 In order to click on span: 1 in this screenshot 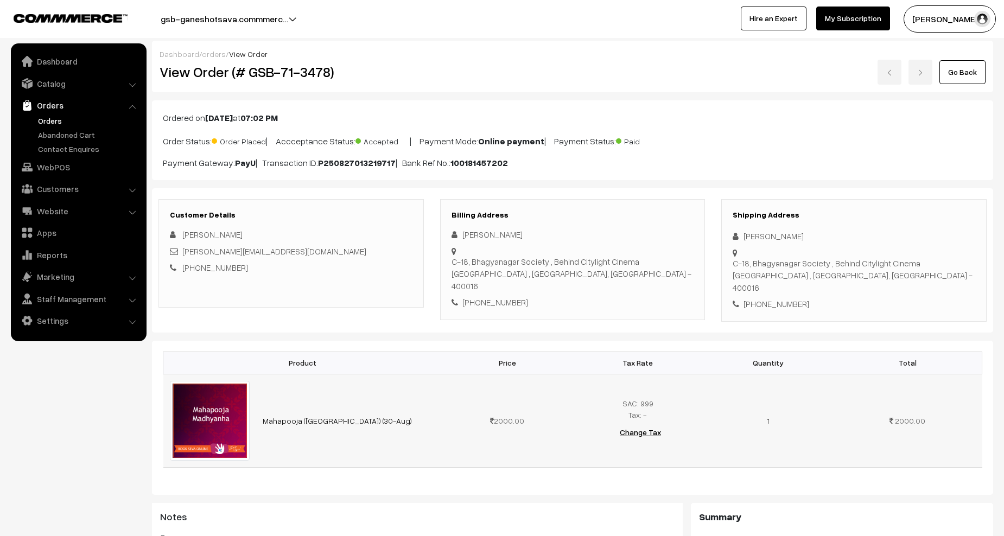, I will do `click(768, 421)`.